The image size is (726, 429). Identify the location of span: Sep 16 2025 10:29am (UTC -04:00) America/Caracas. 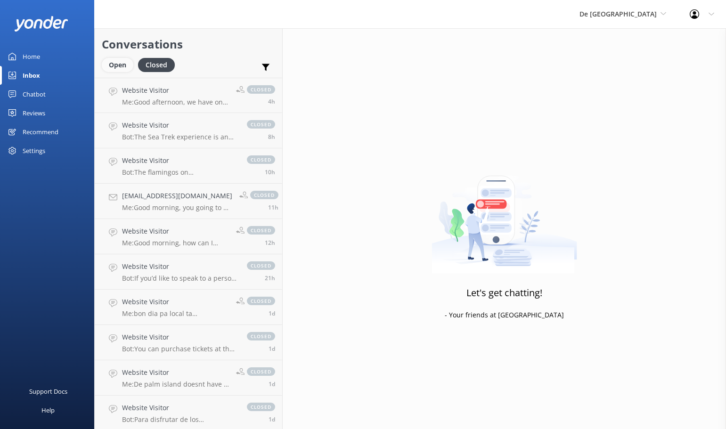
(270, 172).